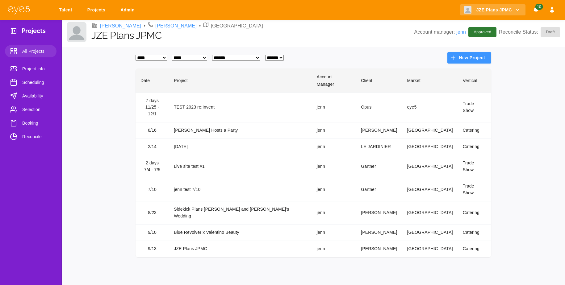 The height and width of the screenshot is (285, 565). Describe the element at coordinates (31, 82) in the screenshot. I see `a: Scheduling` at that location.